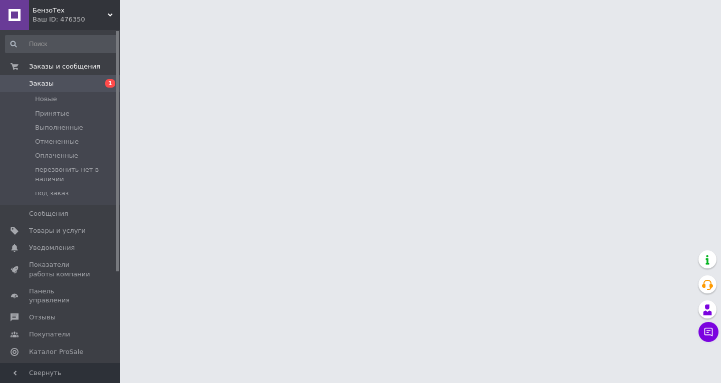 Image resolution: width=721 pixels, height=383 pixels. What do you see at coordinates (56, 352) in the screenshot?
I see `span: Каталог ProSale` at bounding box center [56, 352].